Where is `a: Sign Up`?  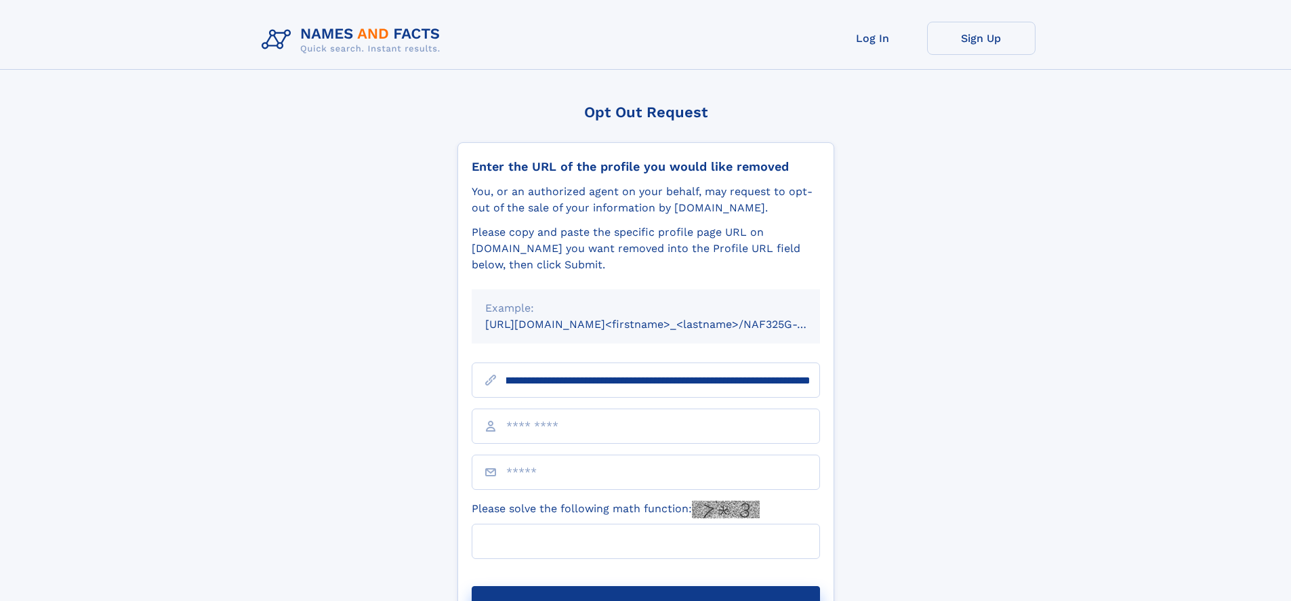 a: Sign Up is located at coordinates (982, 38).